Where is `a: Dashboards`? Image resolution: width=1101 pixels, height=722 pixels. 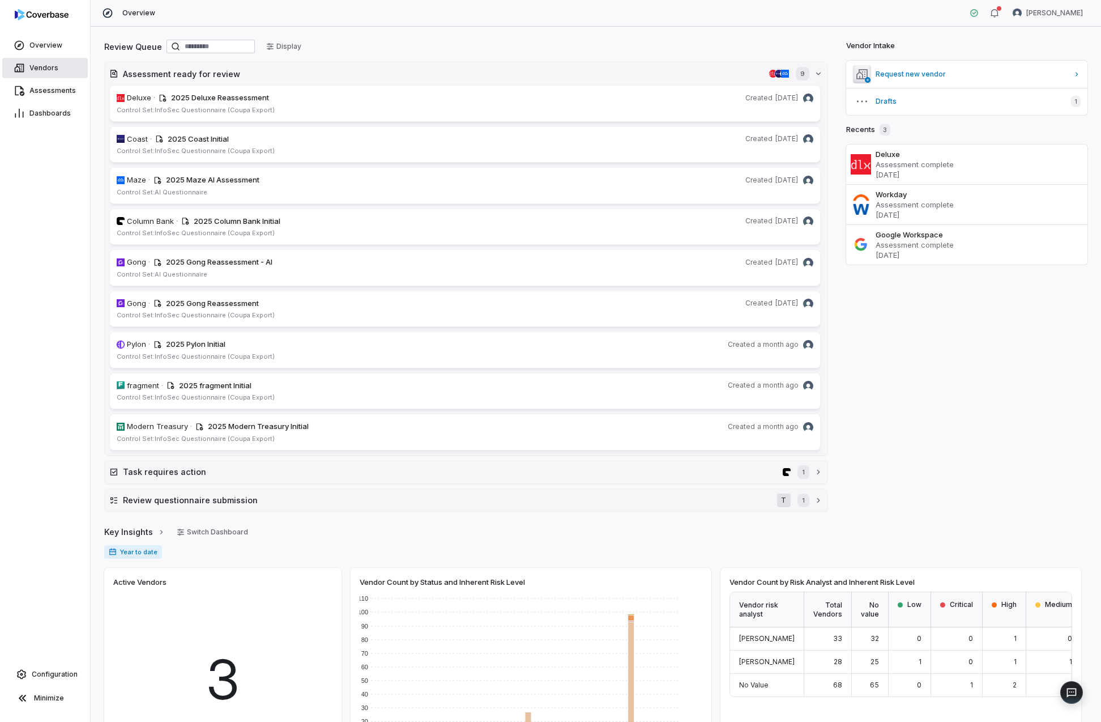 a: Dashboards is located at coordinates (45, 113).